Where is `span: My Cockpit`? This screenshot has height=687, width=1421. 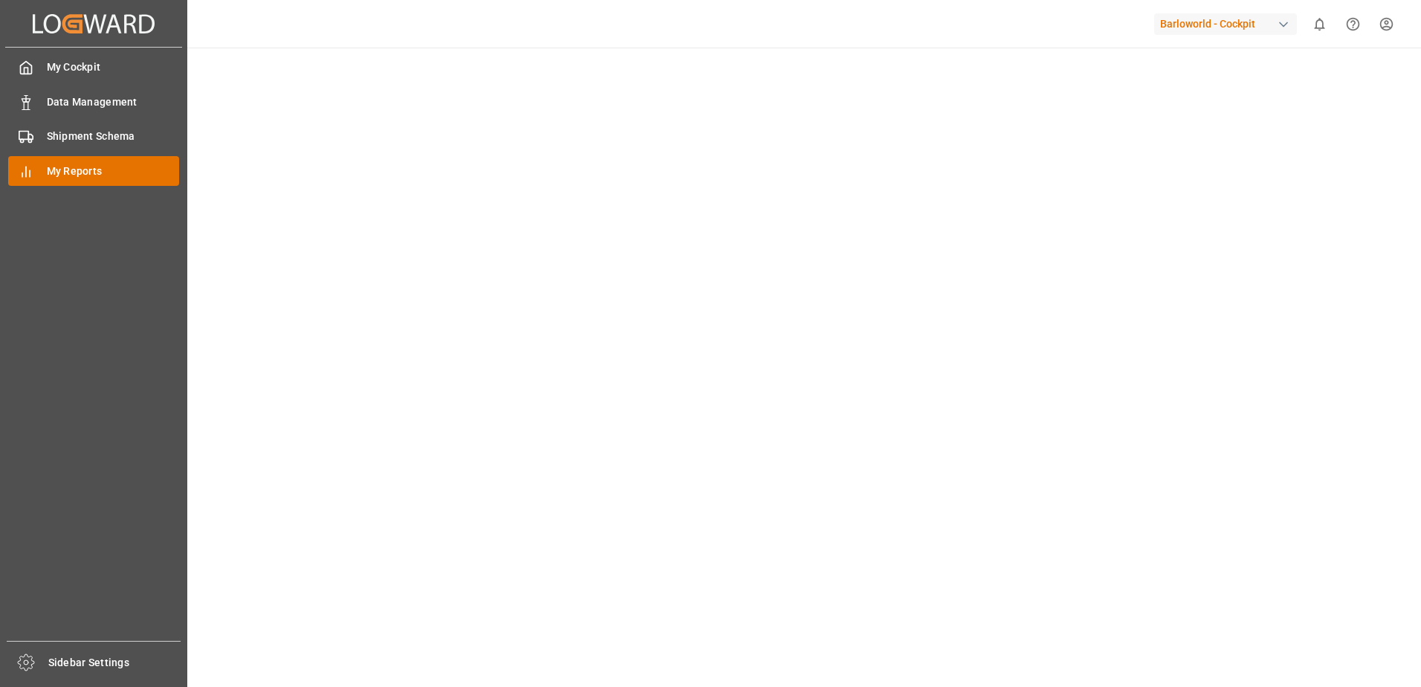
span: My Cockpit is located at coordinates (113, 67).